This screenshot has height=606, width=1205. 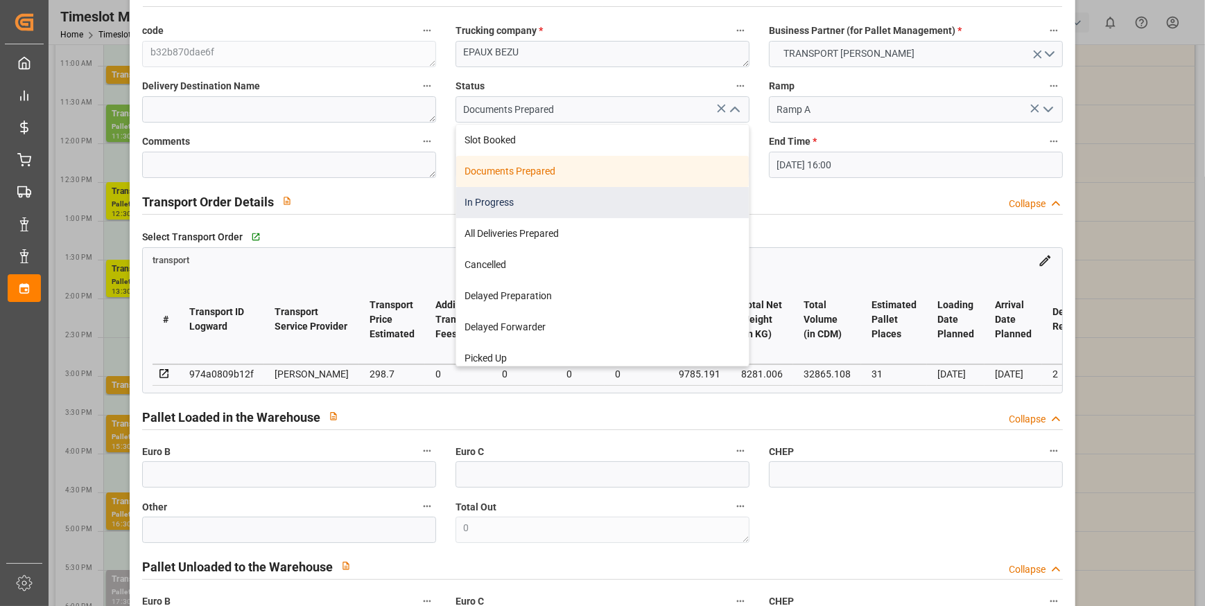 I want to click on div: Documents Prepared, so click(x=602, y=171).